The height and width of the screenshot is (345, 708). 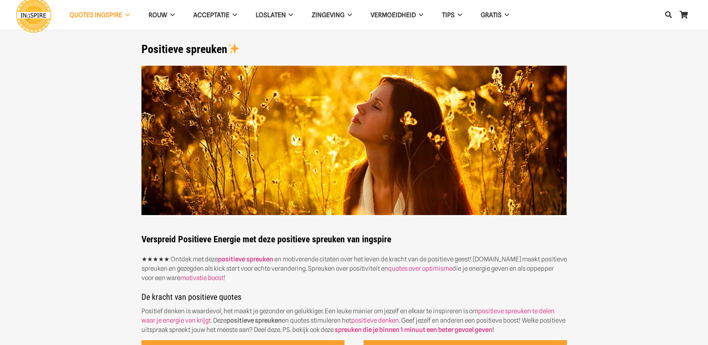 What do you see at coordinates (215, 15) in the screenshot?
I see `a: AcceptatieAcceptatie Menu` at bounding box center [215, 15].